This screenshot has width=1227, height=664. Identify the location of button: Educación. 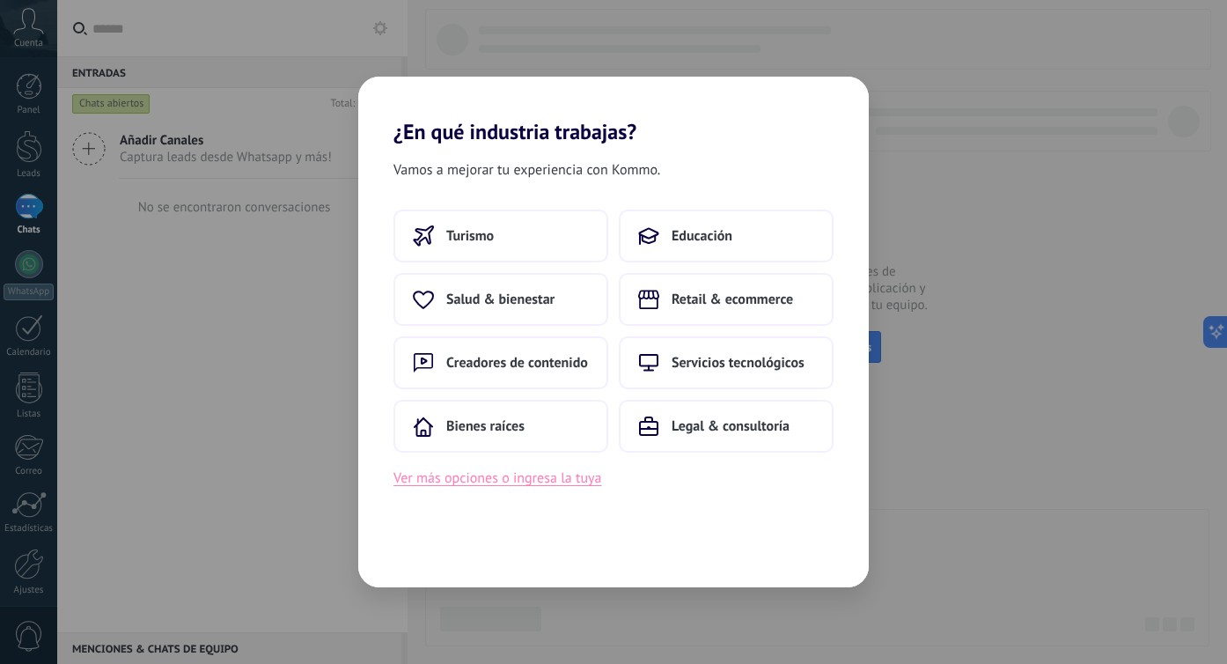
(726, 236).